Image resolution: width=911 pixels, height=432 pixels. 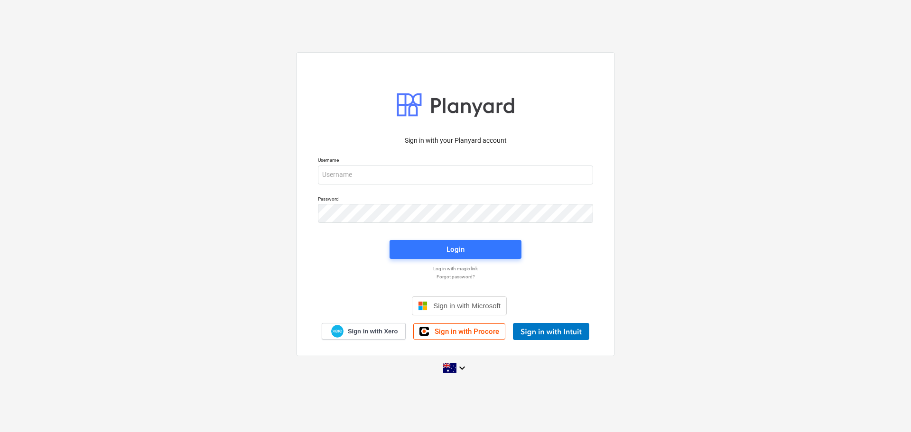 What do you see at coordinates (456, 277) in the screenshot?
I see `p: Forgot password?` at bounding box center [456, 277].